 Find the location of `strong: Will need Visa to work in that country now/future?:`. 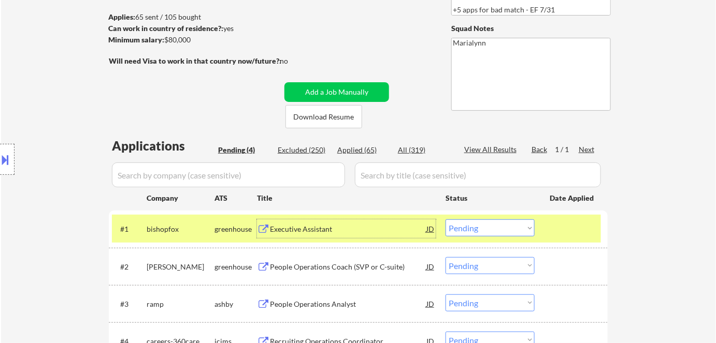

strong: Will need Visa to work in that country now/future?: is located at coordinates (195, 61).